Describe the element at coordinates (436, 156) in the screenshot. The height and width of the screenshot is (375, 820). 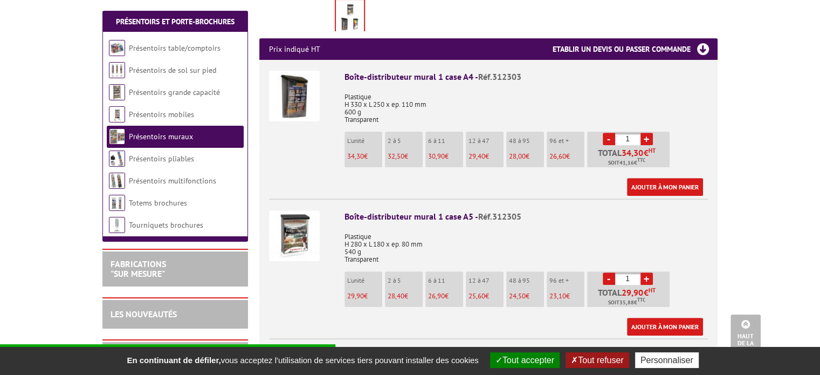
I see `span: 30,90` at that location.